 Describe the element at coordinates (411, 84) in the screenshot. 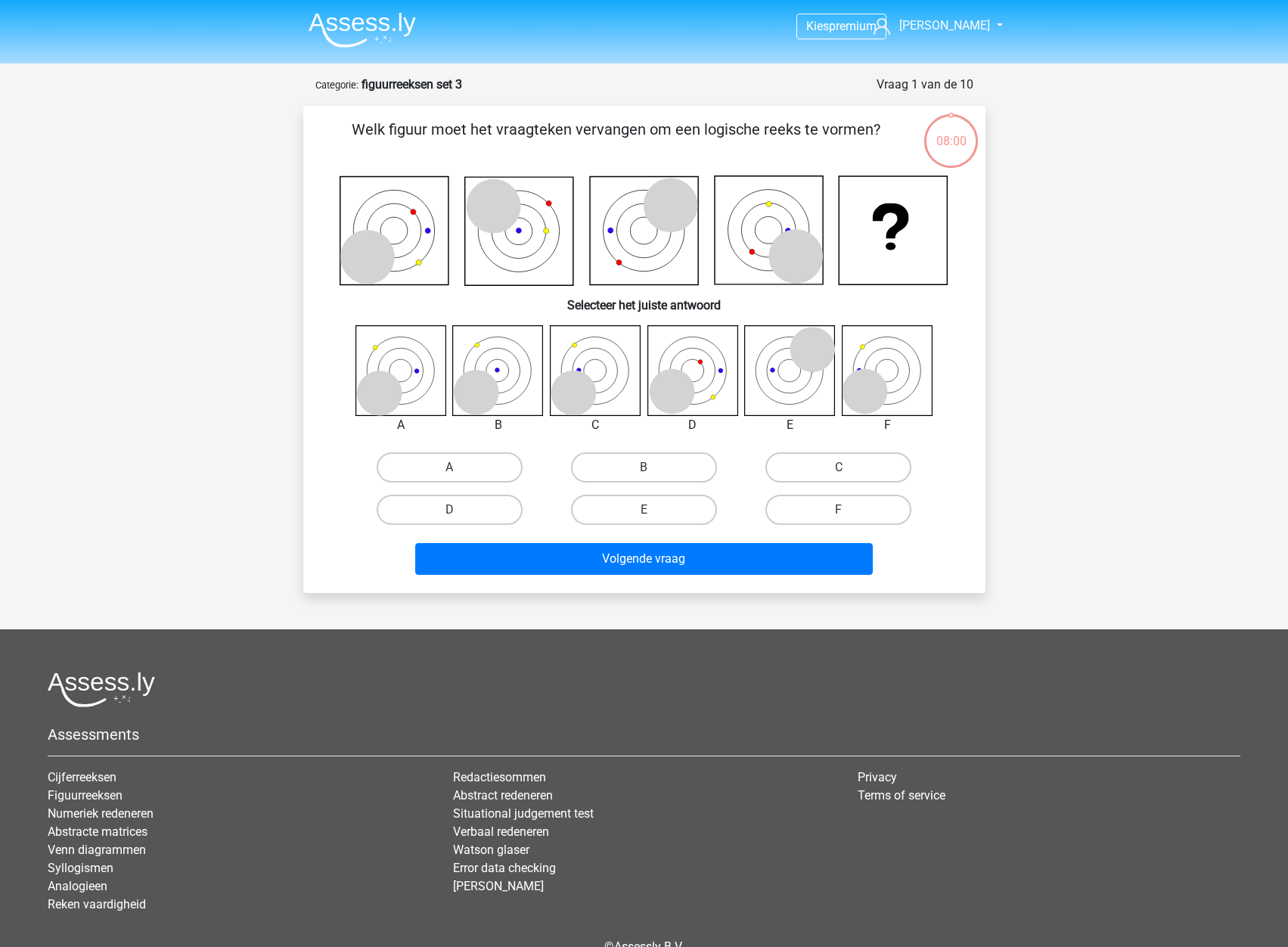

I see `strong: figuurreeksen set 3` at that location.